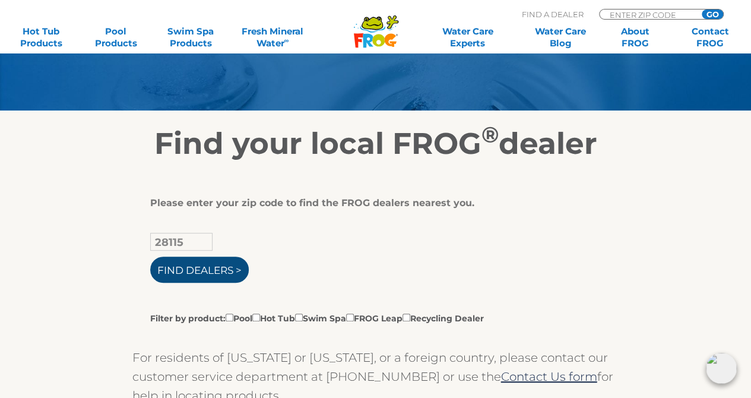 Image resolution: width=751 pixels, height=398 pixels. Describe the element at coordinates (549, 376) in the screenshot. I see `a: Contact Us form` at that location.